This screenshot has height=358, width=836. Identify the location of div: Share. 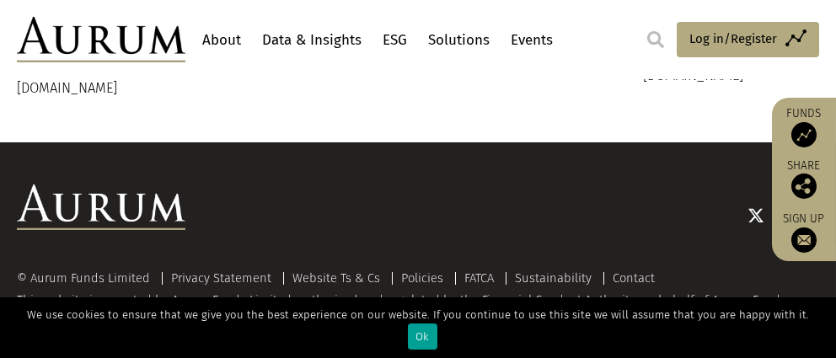
(804, 180).